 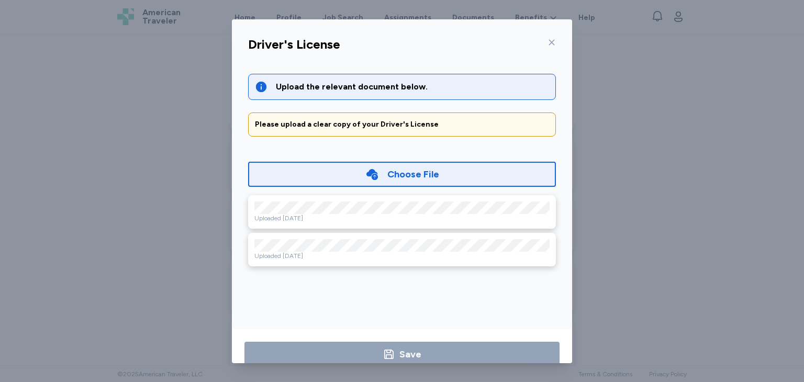 What do you see at coordinates (402, 125) in the screenshot?
I see `div: Please upload a clear copy of your Driver's License` at bounding box center [402, 125].